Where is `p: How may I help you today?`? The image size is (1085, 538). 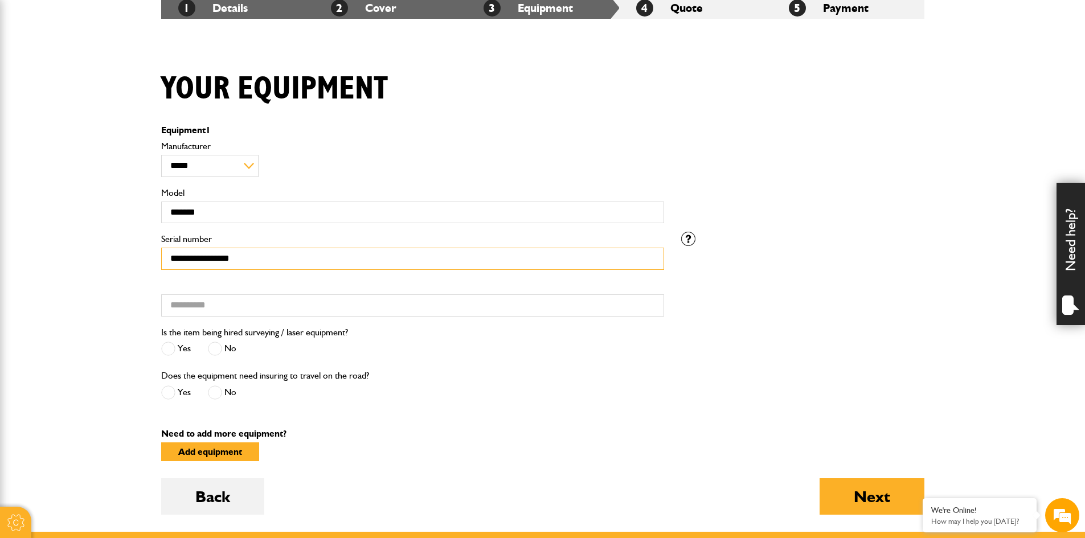 p: How may I help you today? is located at coordinates (980, 521).